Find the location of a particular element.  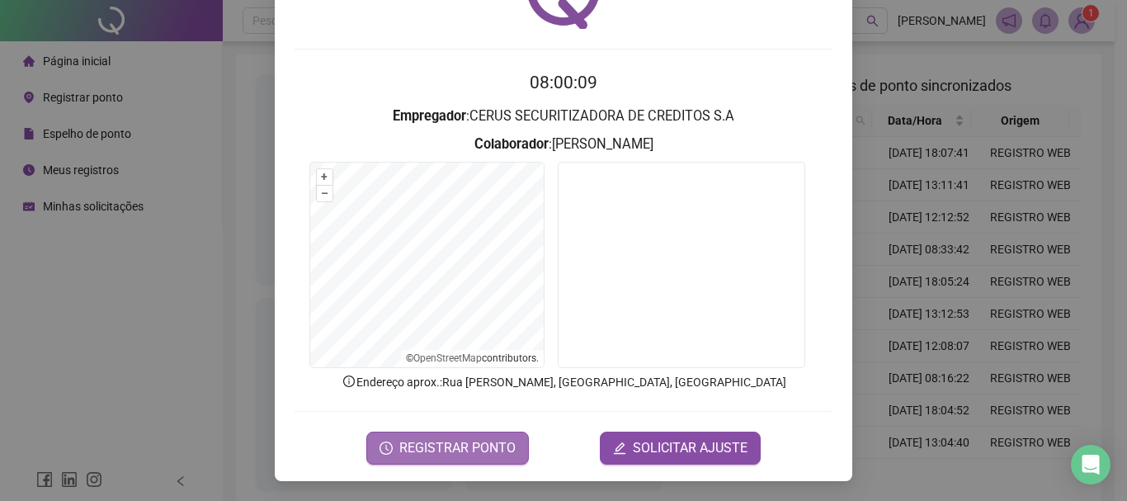

h3: : CERUS SECURITIZADORA DE CREDITOS S.A is located at coordinates (563, 116).